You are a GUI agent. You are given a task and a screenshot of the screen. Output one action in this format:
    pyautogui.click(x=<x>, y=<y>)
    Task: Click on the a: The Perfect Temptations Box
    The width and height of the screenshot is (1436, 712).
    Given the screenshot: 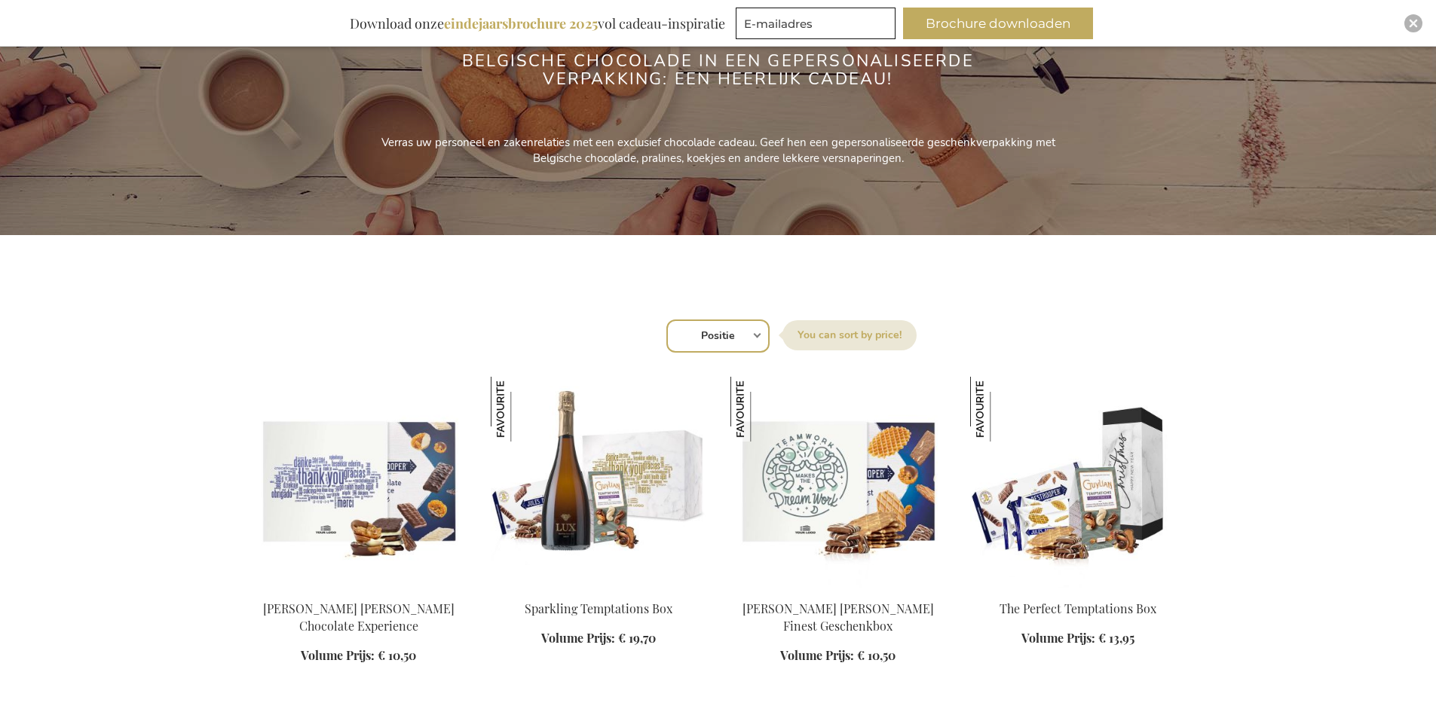 What is the action you would take?
    pyautogui.click(x=1078, y=608)
    